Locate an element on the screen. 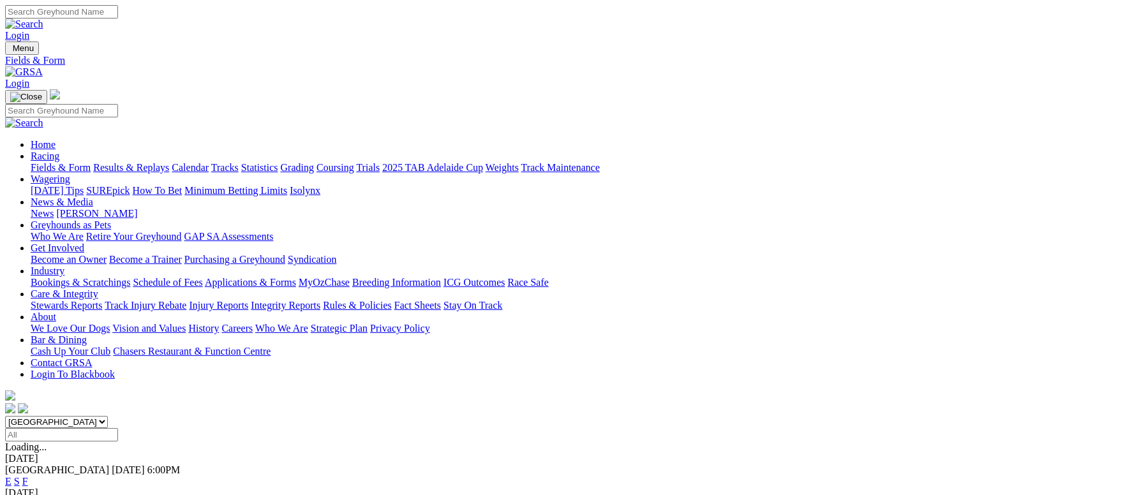 The width and height of the screenshot is (1121, 495). a: Become a Trainer is located at coordinates (145, 259).